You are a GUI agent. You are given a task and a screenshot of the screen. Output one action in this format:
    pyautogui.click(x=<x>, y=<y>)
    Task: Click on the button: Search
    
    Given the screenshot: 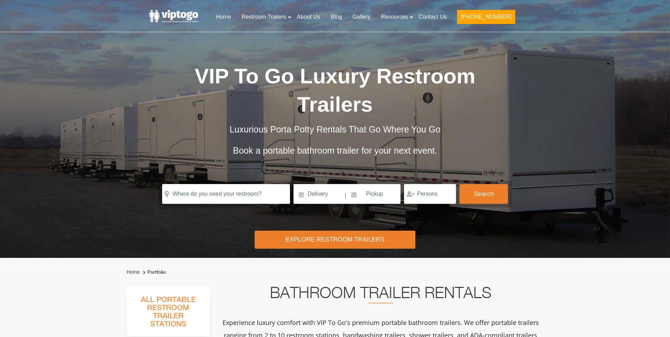 What is the action you would take?
    pyautogui.click(x=483, y=194)
    